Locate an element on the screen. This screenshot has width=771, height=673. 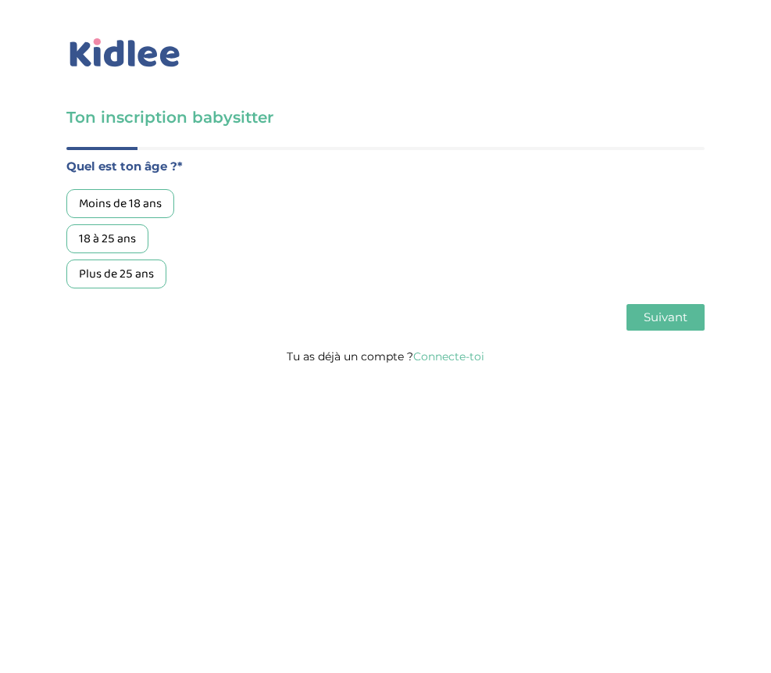
div: Plus de 25 ans is located at coordinates (116, 274).